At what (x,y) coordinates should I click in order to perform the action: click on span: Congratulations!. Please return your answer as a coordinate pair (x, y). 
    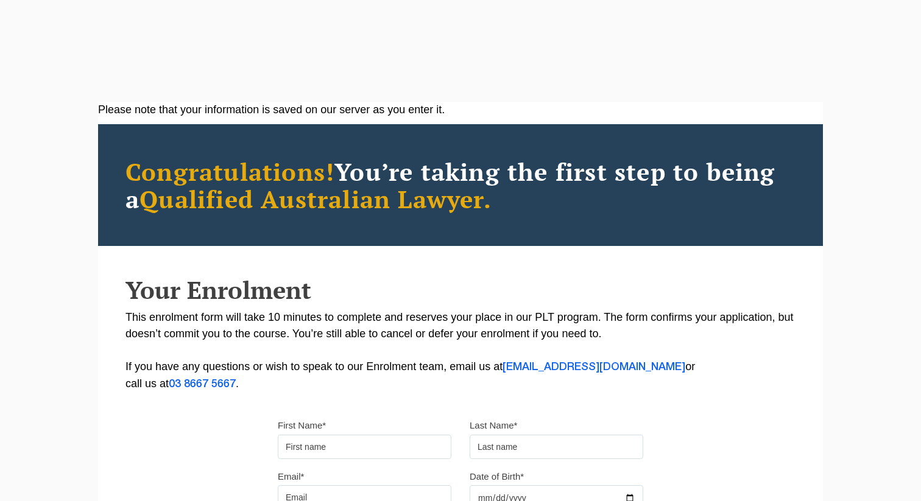
    Looking at the image, I should click on (230, 171).